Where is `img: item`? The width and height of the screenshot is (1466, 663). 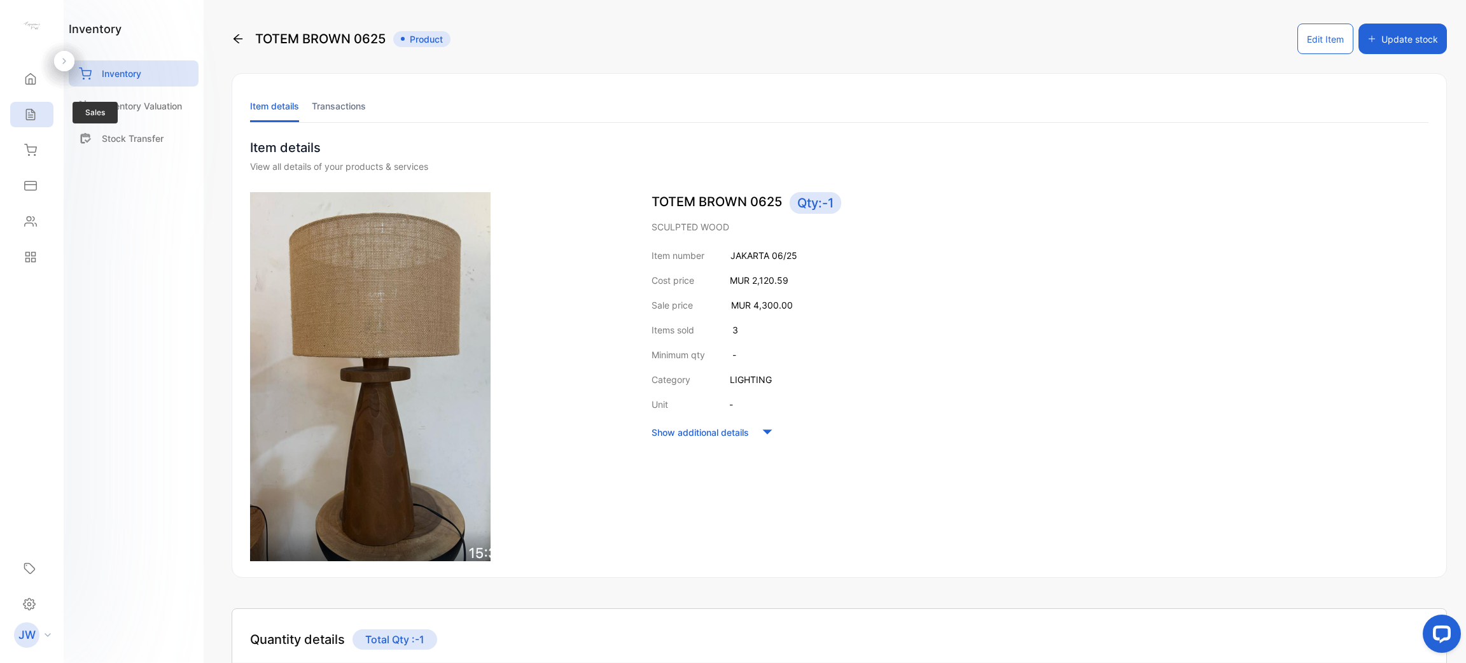
img: item is located at coordinates (370, 377).